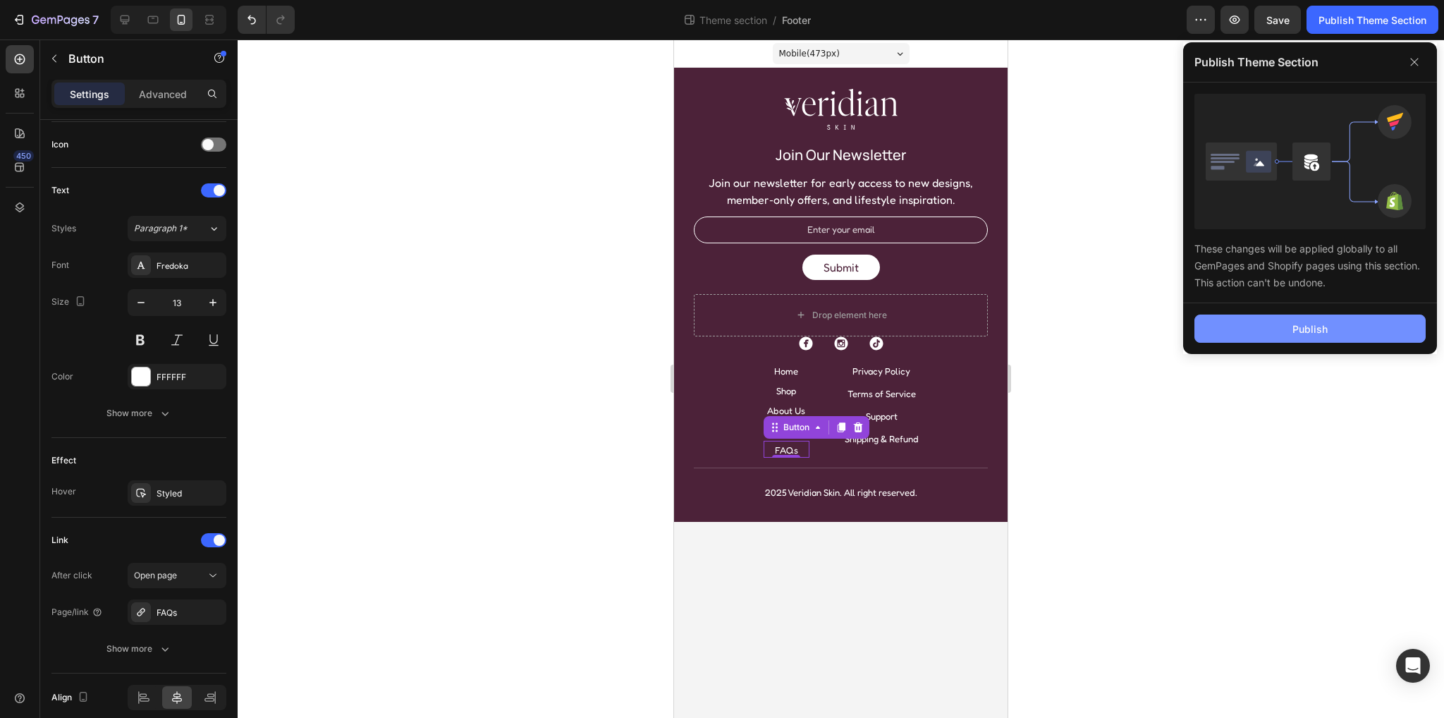 The image size is (1444, 718). What do you see at coordinates (77, 612) in the screenshot?
I see `div: Page/link` at bounding box center [77, 612].